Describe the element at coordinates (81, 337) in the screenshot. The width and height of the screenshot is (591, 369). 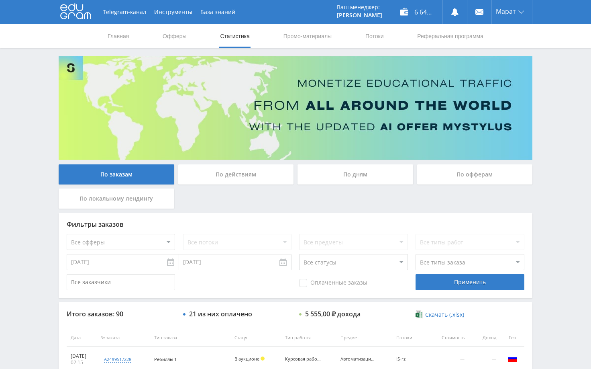
I see `th: Дата` at that location.